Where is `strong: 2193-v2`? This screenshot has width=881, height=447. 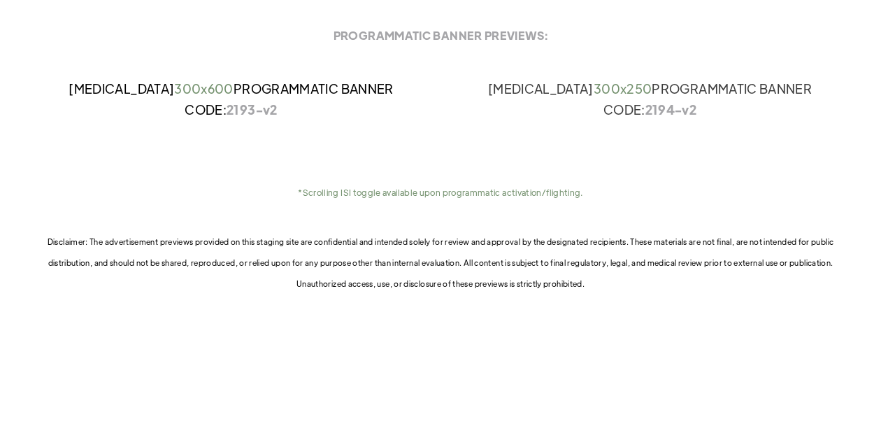 strong: 2193-v2 is located at coordinates (252, 109).